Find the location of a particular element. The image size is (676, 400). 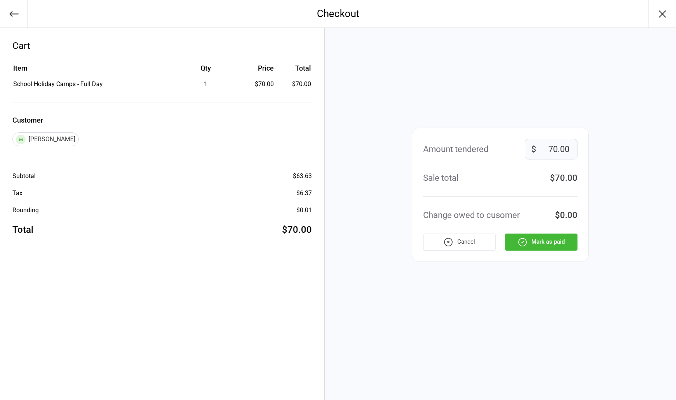

div: 1 is located at coordinates (206, 84).